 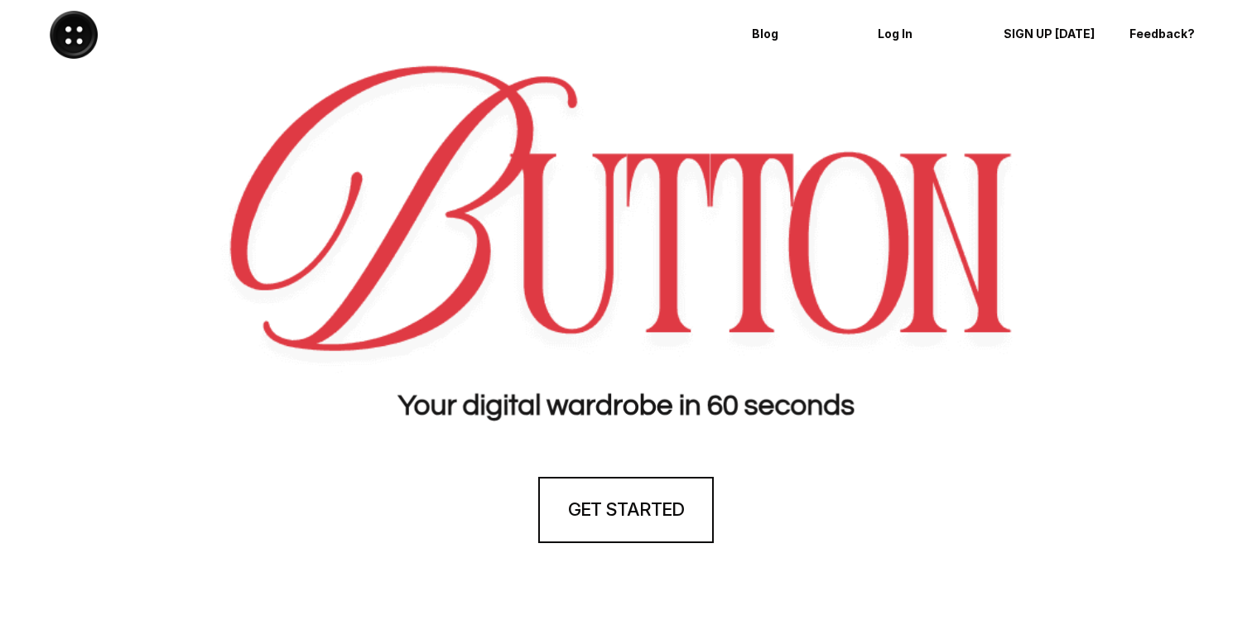 I want to click on h4: GET STARTED, so click(x=626, y=509).